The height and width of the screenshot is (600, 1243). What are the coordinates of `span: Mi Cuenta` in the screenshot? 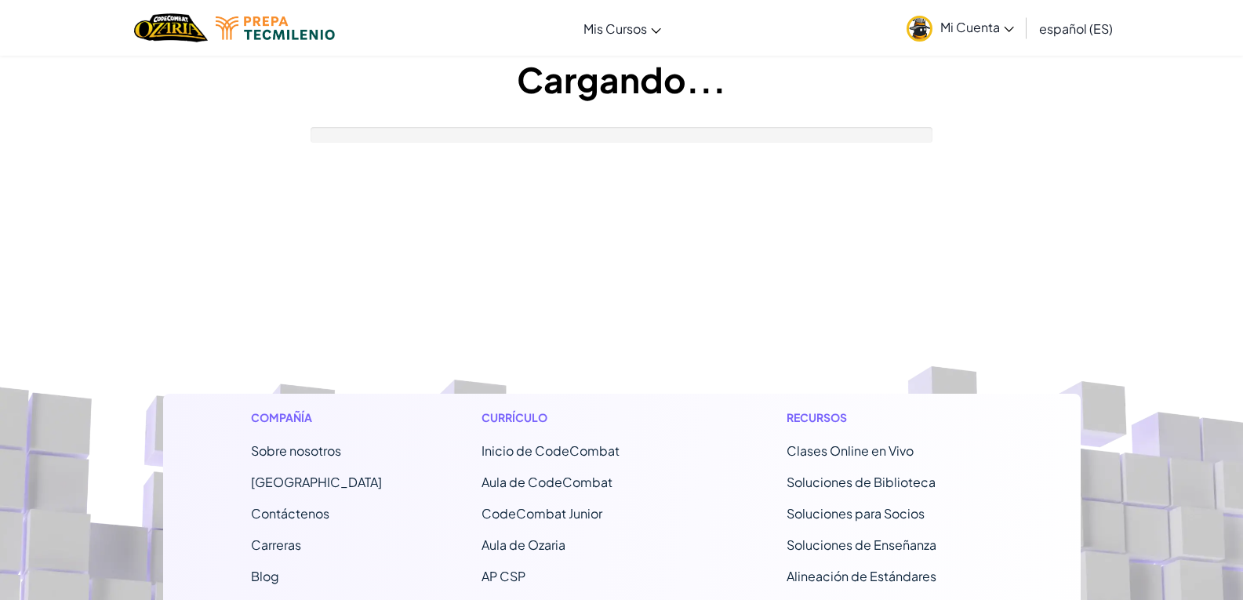 It's located at (977, 27).